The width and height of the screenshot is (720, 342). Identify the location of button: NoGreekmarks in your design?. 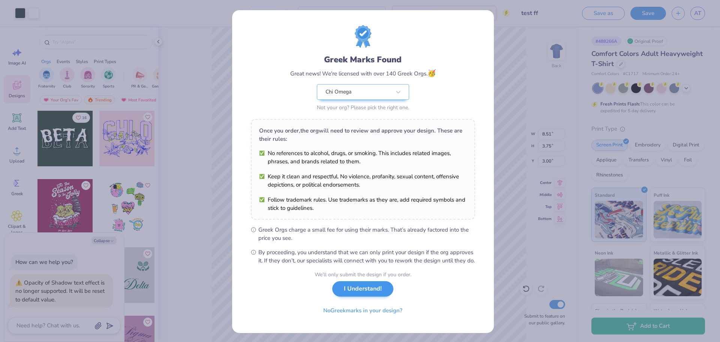
(363, 310).